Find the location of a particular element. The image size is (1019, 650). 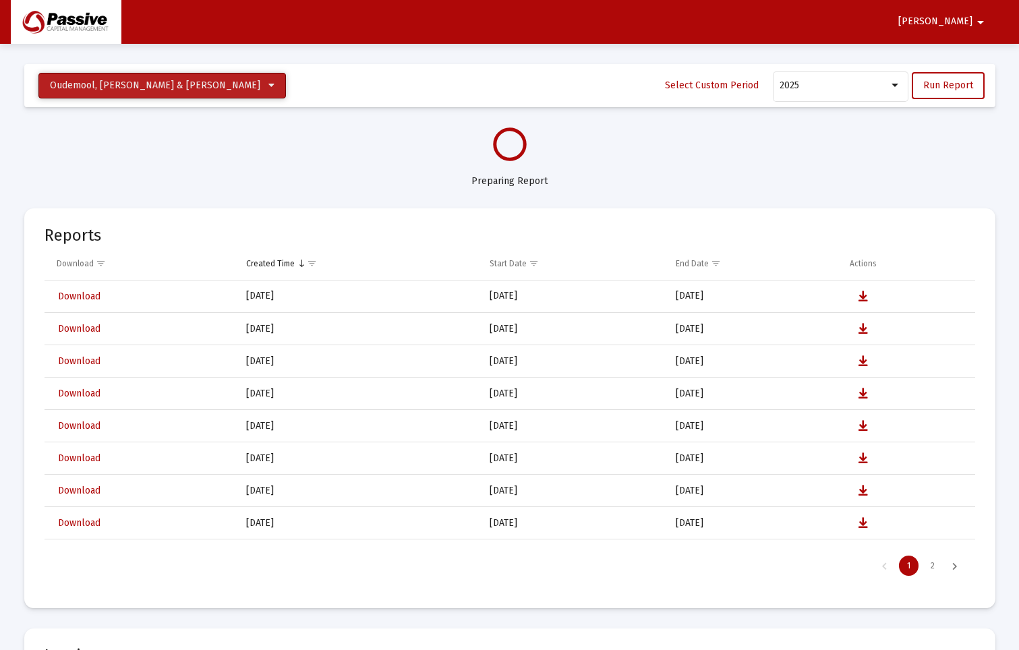

div: Actions is located at coordinates (863, 264).